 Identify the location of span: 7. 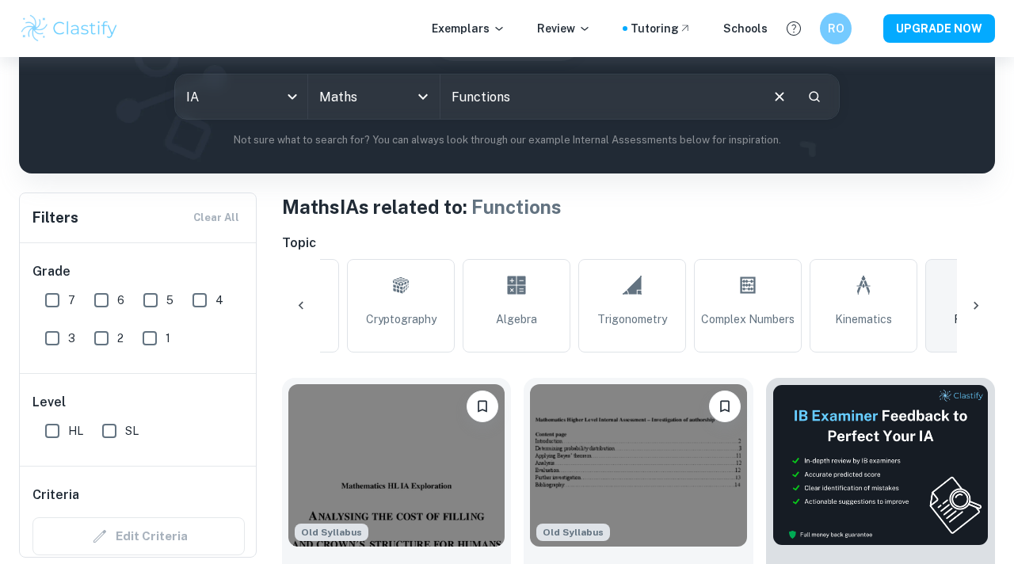
(71, 300).